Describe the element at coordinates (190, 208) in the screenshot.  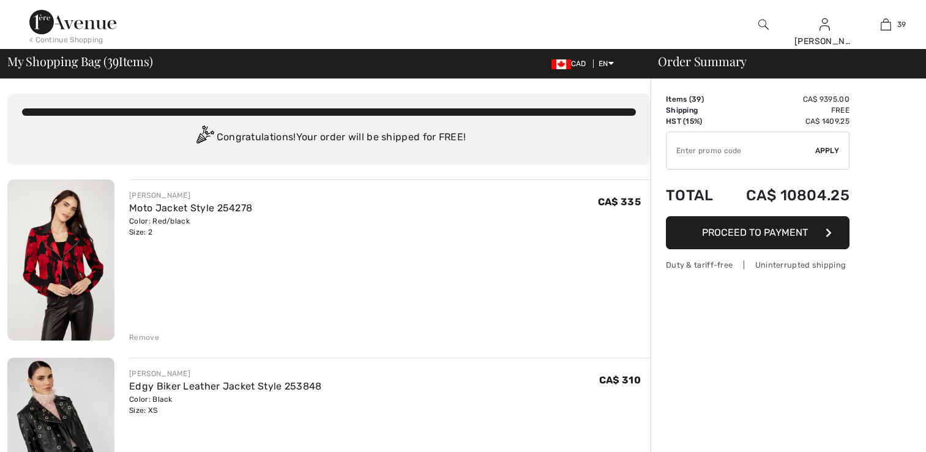
I see `a: Moto Jacket Style 254278` at that location.